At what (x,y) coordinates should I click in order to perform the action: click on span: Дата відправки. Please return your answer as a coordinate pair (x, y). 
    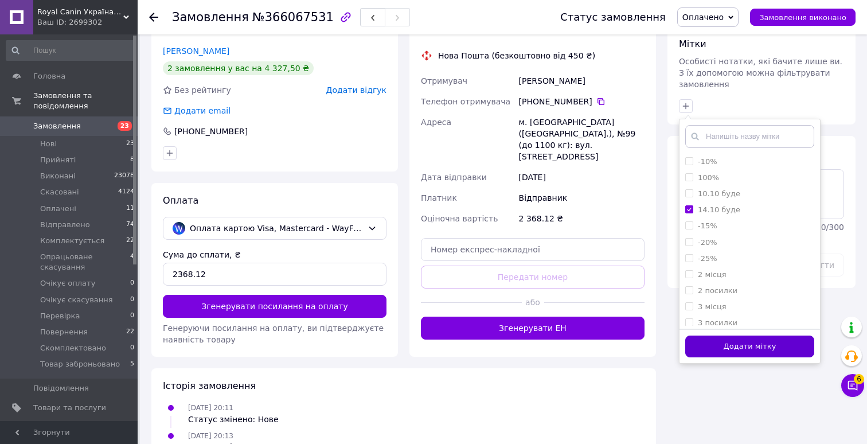
    Looking at the image, I should click on (454, 177).